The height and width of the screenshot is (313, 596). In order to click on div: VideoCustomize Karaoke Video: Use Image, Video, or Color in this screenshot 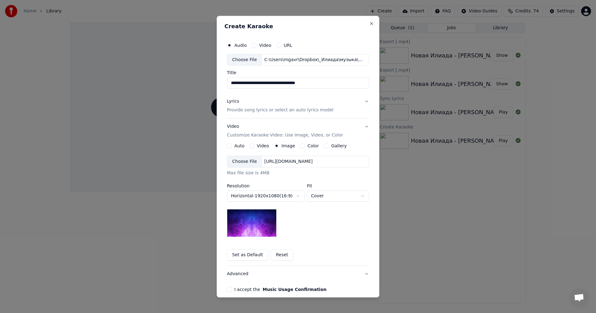, I will do `click(298, 205)`.